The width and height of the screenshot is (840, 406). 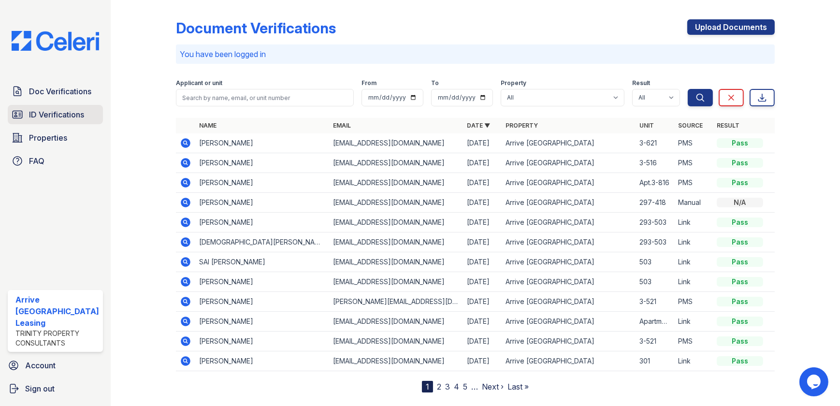 I want to click on a: ID Verifications, so click(x=55, y=114).